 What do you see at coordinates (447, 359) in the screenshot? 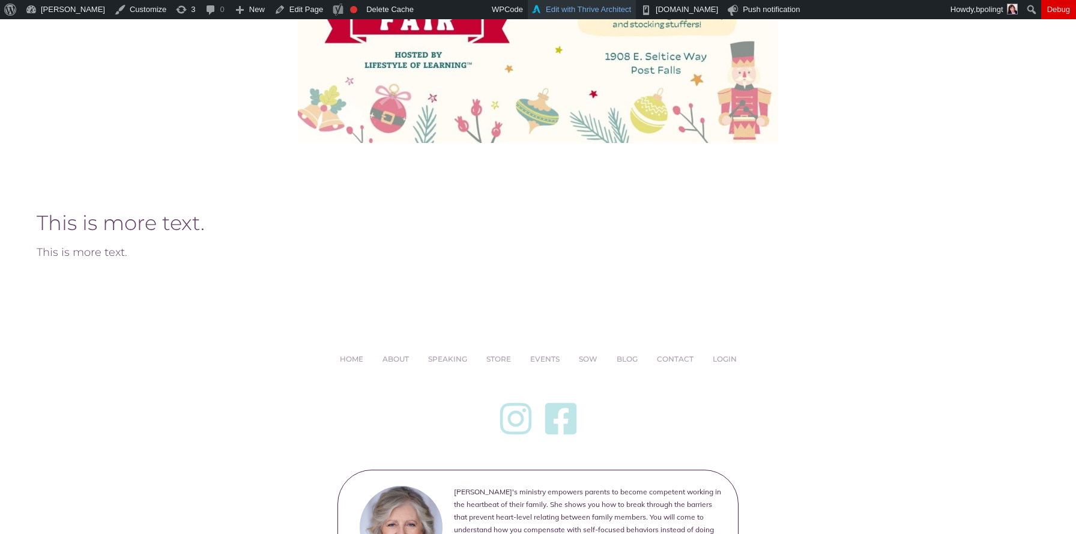
I see `a: SPEAKING` at bounding box center [447, 359].